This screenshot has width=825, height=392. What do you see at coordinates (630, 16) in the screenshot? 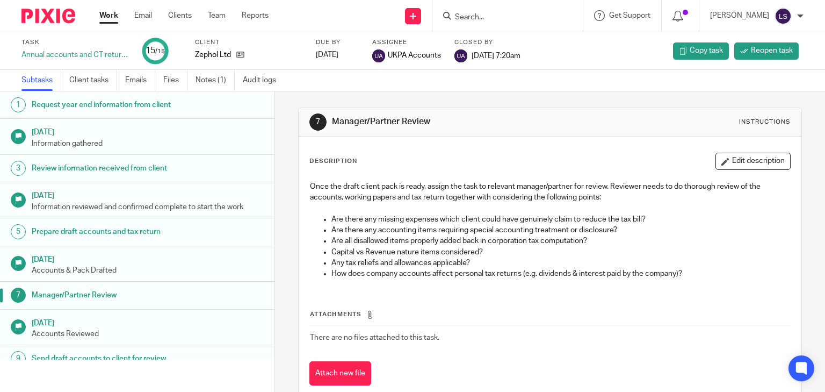
I see `span: Get Support` at bounding box center [630, 16].